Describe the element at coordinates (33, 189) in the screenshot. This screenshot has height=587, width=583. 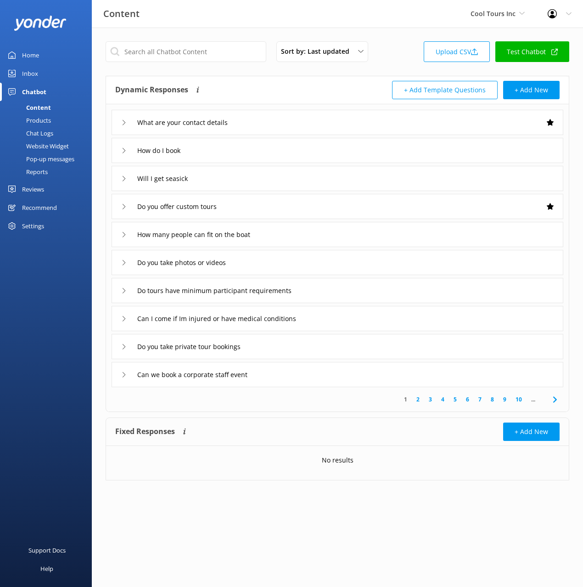
I see `div: Reviews` at that location.